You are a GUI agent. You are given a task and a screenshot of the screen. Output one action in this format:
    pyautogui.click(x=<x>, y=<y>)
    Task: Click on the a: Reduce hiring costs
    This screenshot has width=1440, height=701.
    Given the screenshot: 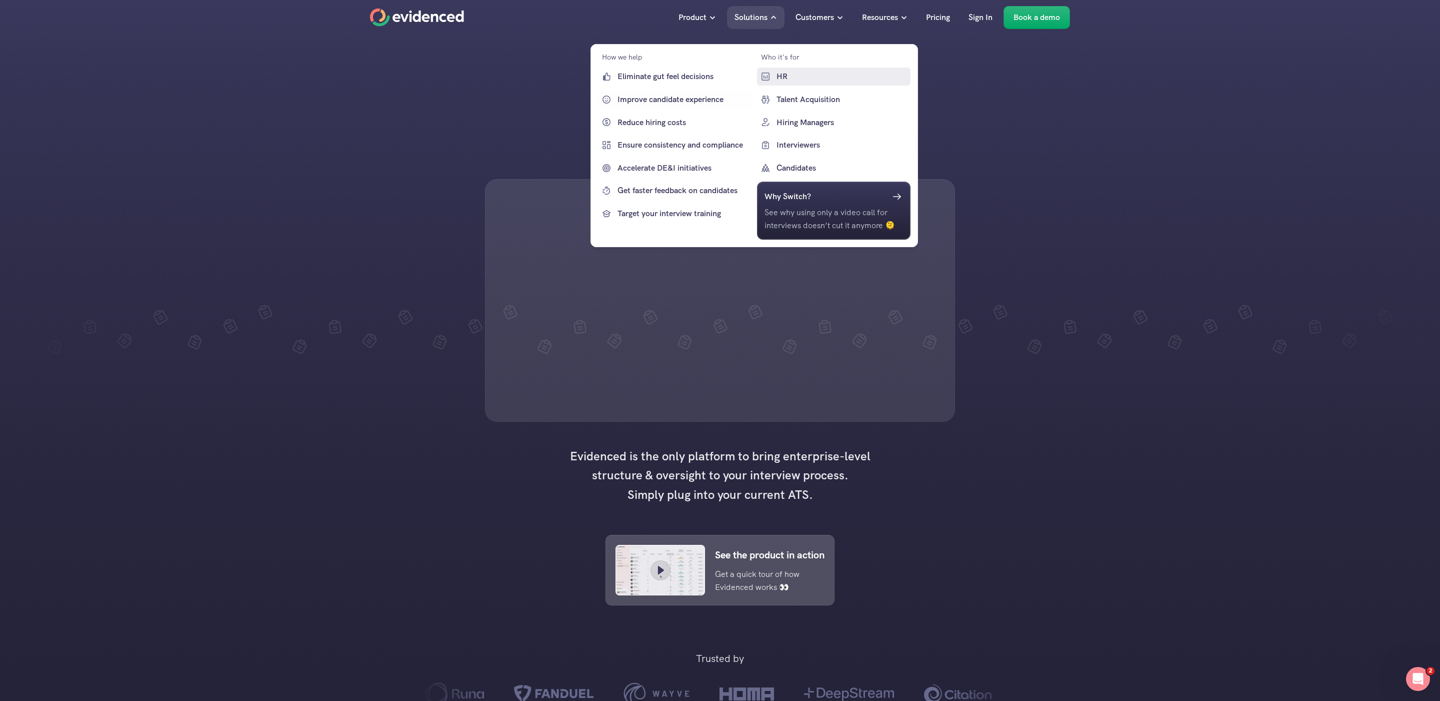 What is the action you would take?
    pyautogui.click(x=675, y=122)
    